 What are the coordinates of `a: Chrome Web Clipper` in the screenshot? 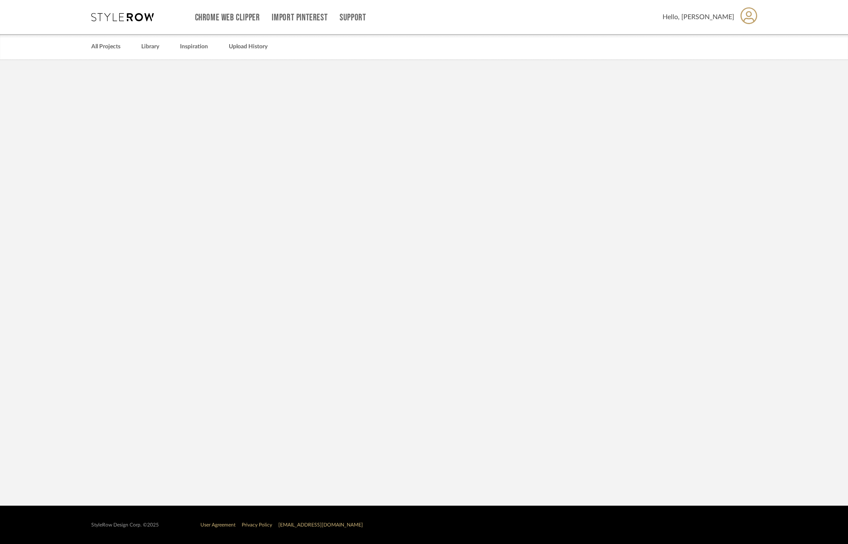 It's located at (227, 17).